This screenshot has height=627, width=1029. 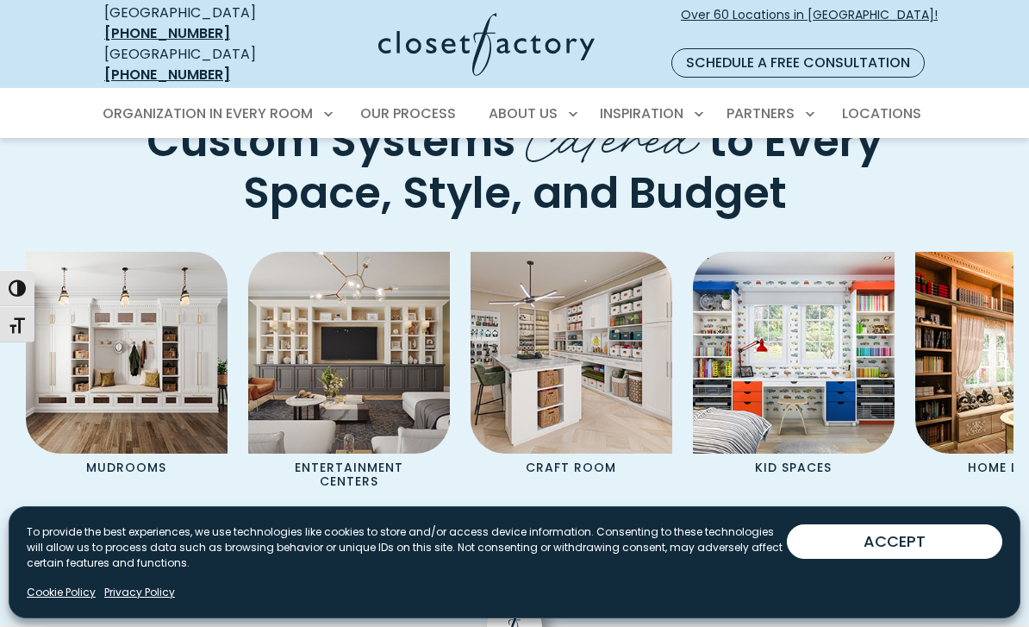 I want to click on span: Our Process, so click(x=408, y=113).